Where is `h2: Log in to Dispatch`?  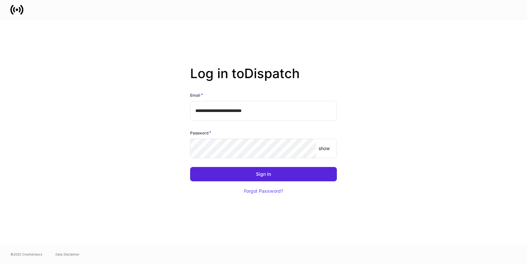
h2: Log in to Dispatch is located at coordinates (263, 79).